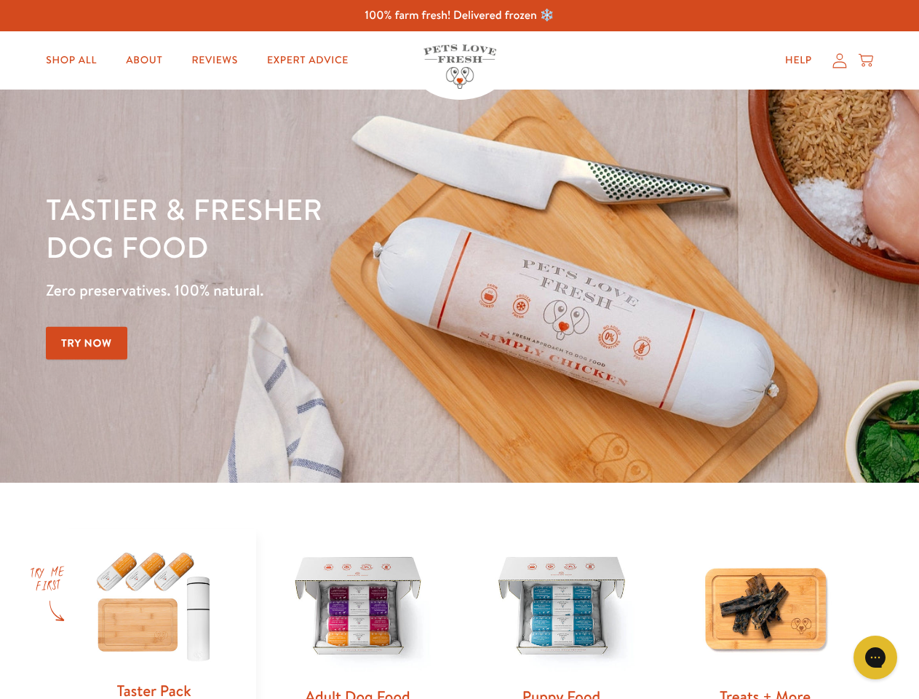 This screenshot has width=919, height=699. Describe the element at coordinates (87, 343) in the screenshot. I see `a: Try Now` at that location.